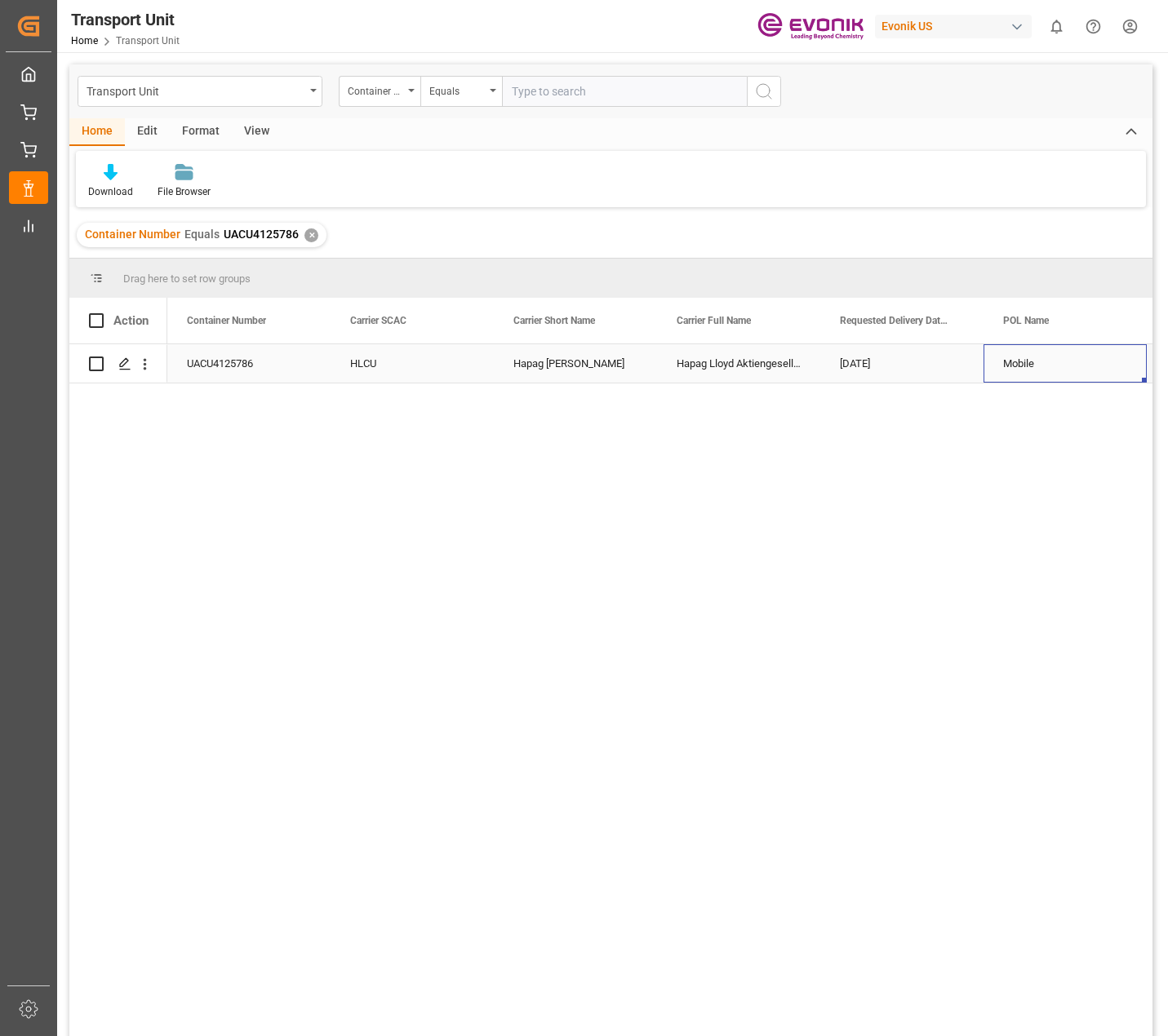 Image resolution: width=1168 pixels, height=1036 pixels. What do you see at coordinates (201, 234) in the screenshot?
I see `span: Equals` at bounding box center [201, 234].